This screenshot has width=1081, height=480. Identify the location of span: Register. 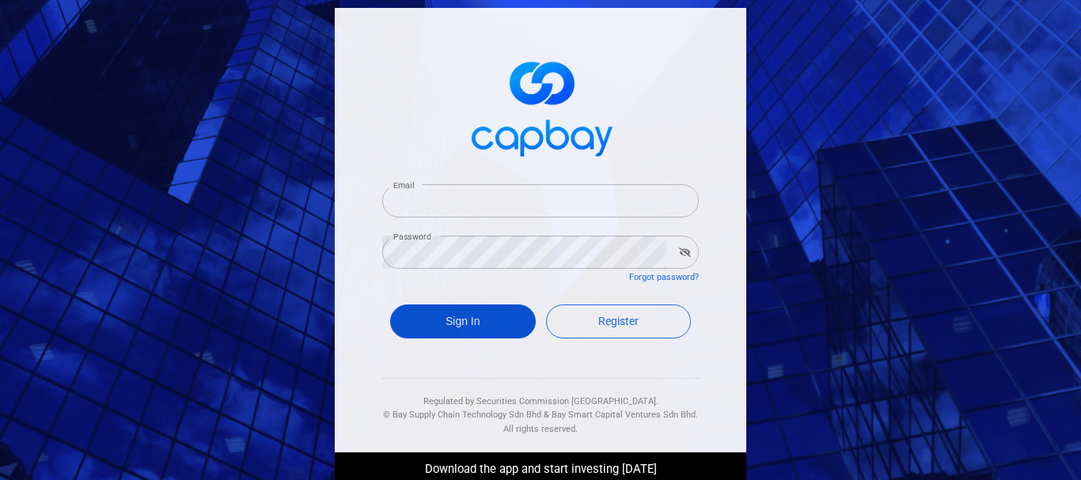
(618, 321).